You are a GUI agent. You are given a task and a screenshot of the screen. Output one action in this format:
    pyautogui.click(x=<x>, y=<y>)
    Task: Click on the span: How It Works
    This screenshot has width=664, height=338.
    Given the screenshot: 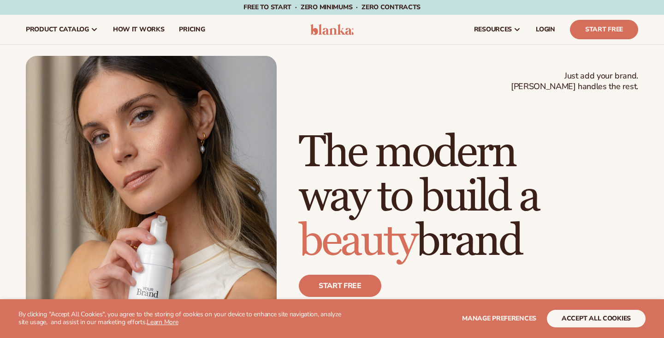 What is the action you would take?
    pyautogui.click(x=139, y=30)
    